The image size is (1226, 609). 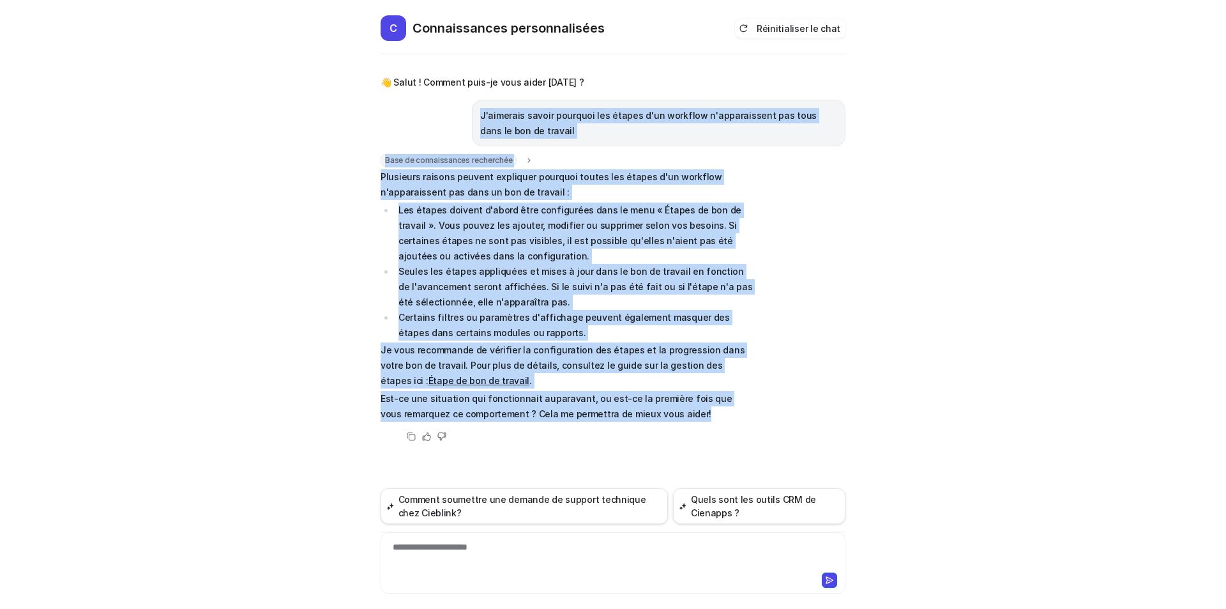 I want to click on font: Est-ce une situation qui fonctionnait auparavant, ou est-ce la première fois que vous remarquez c..., so click(x=556, y=405).